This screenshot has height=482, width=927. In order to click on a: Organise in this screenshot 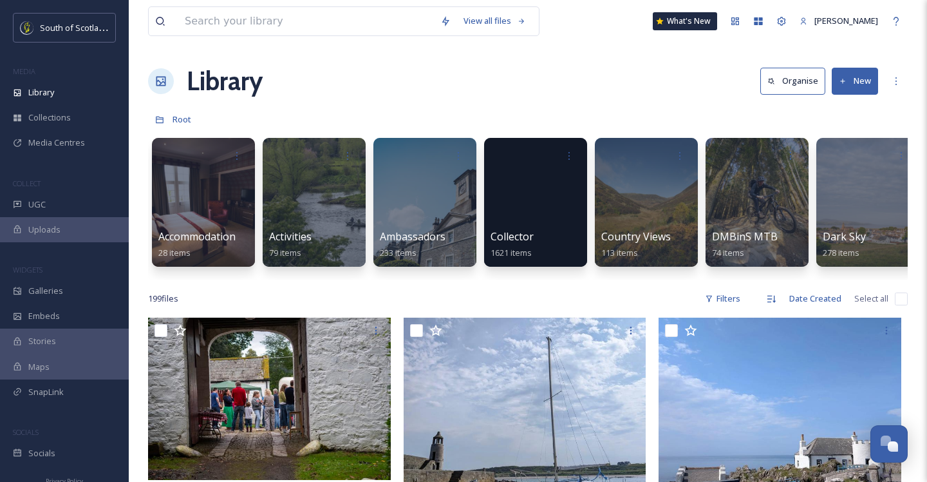, I will do `click(793, 81)`.